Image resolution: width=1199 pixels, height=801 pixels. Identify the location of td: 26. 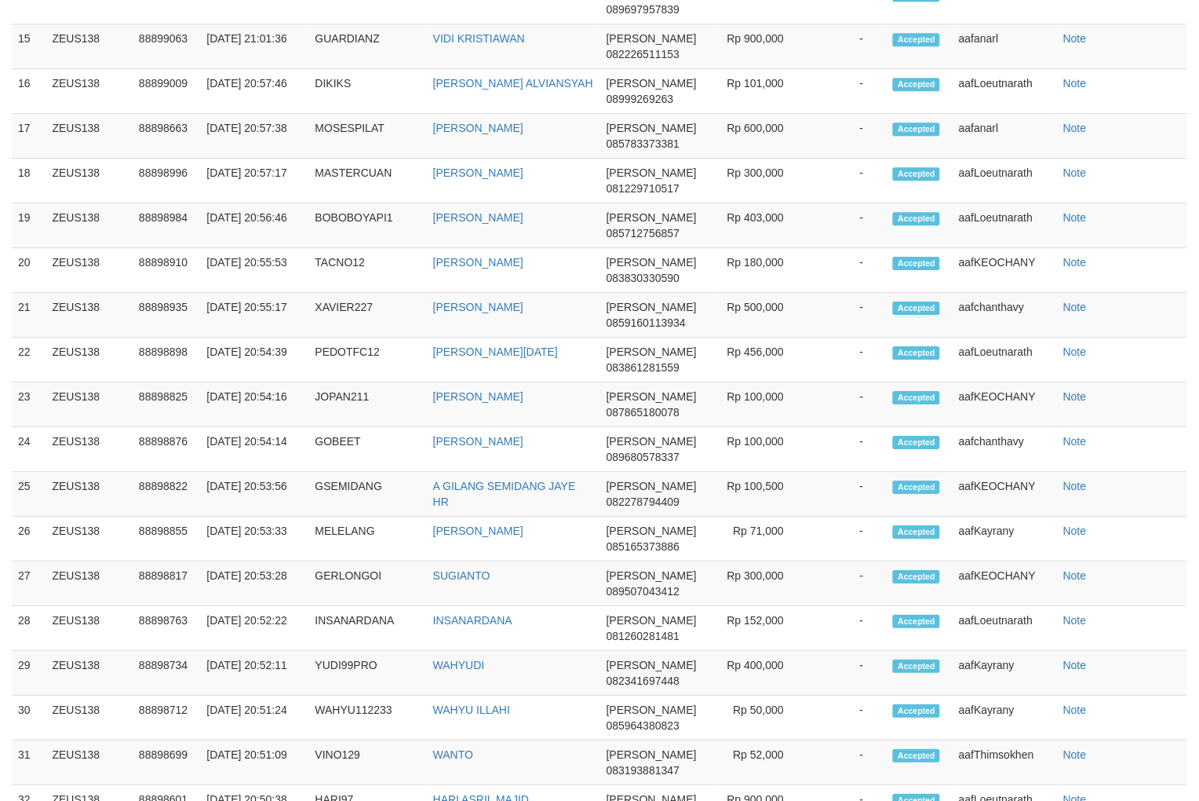
(28, 538).